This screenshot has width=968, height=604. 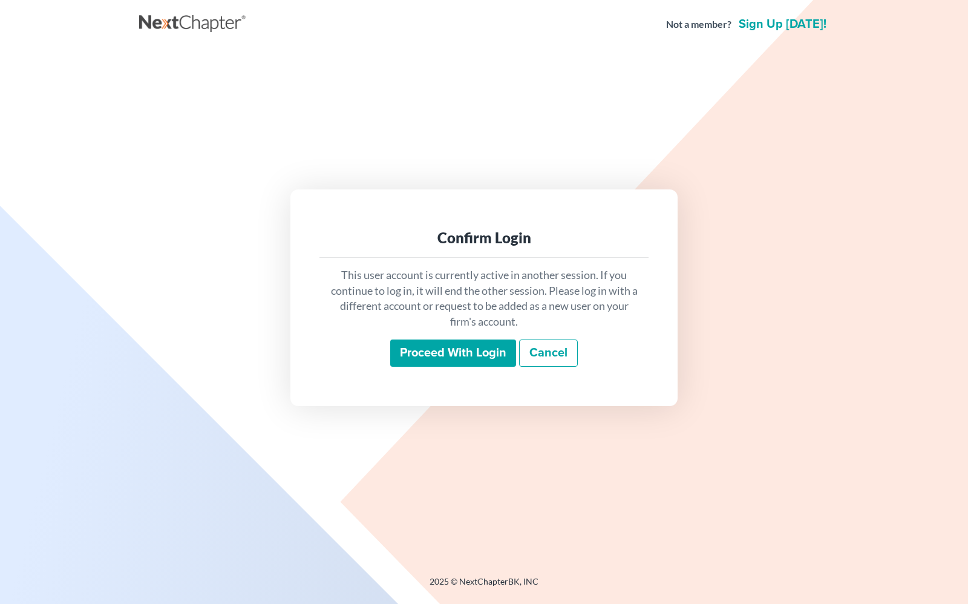 I want to click on p: This user account is currently active in another session. If you continue to log in, it will end ..., so click(x=484, y=298).